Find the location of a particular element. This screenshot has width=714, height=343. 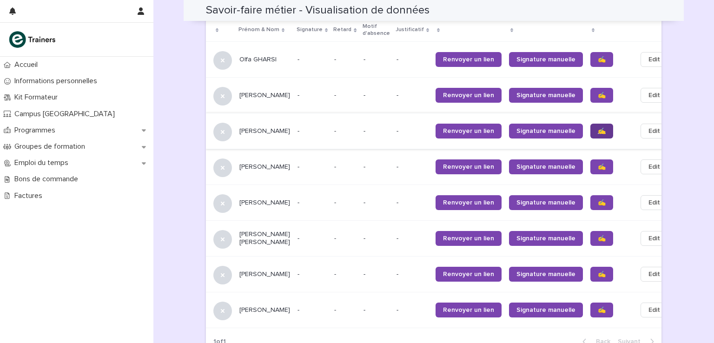

p: Bons de commande is located at coordinates (48, 179).